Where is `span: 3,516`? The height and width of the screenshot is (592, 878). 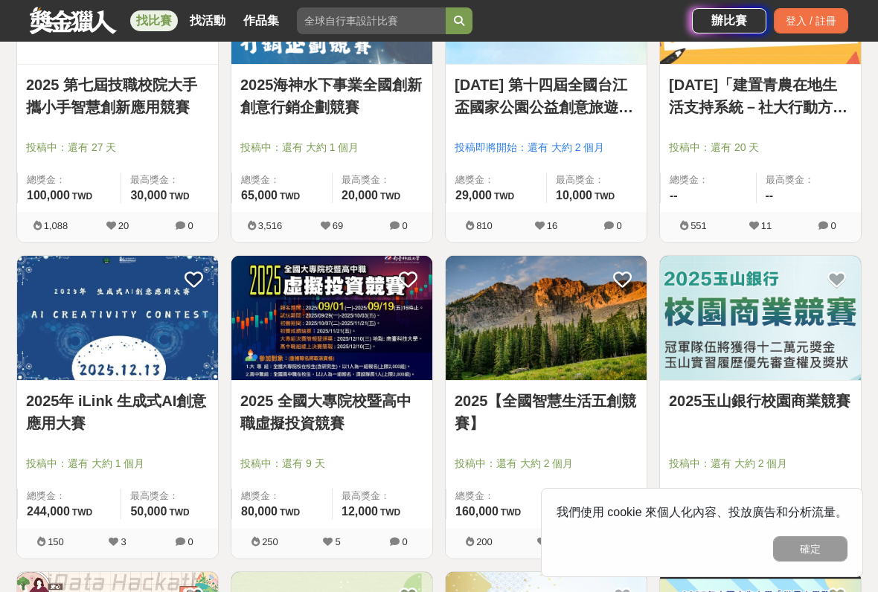 span: 3,516 is located at coordinates (270, 226).